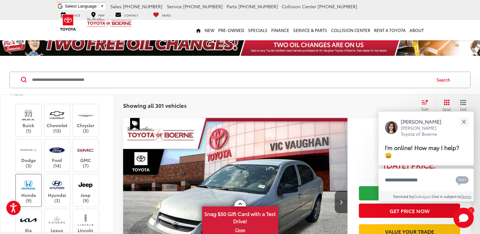  Describe the element at coordinates (258, 30) in the screenshot. I see `a: Specials` at that location.